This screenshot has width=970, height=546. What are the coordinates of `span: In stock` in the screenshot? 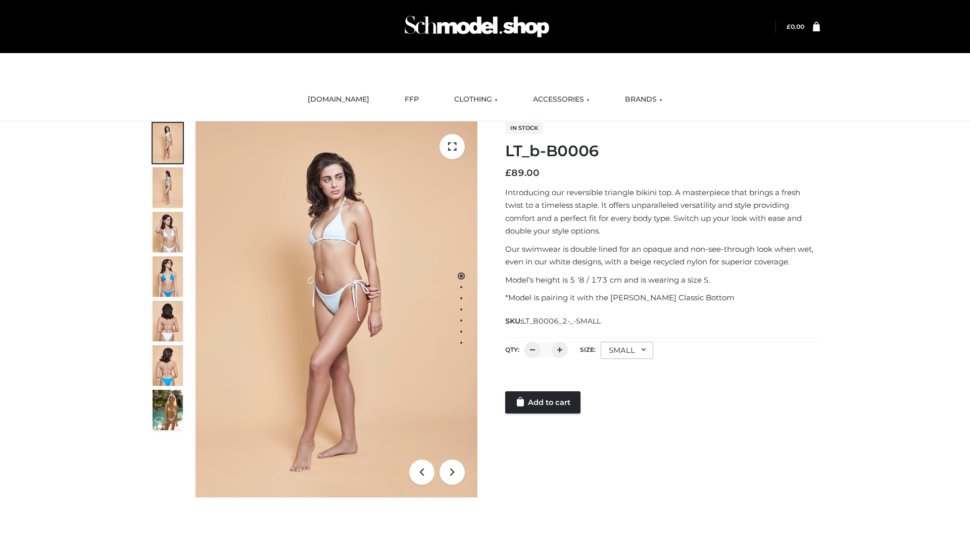 It's located at (524, 128).